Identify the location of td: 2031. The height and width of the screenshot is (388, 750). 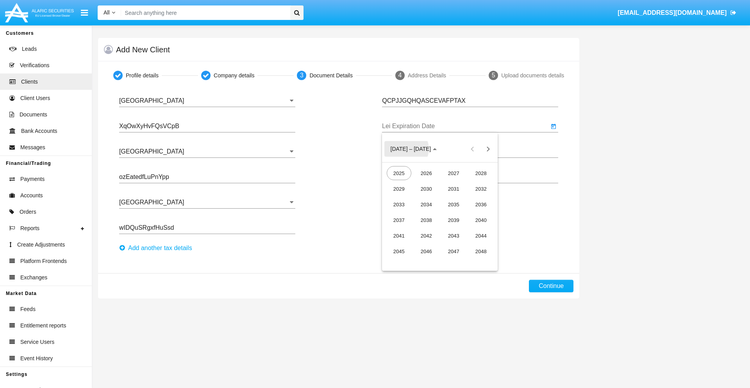
(454, 189).